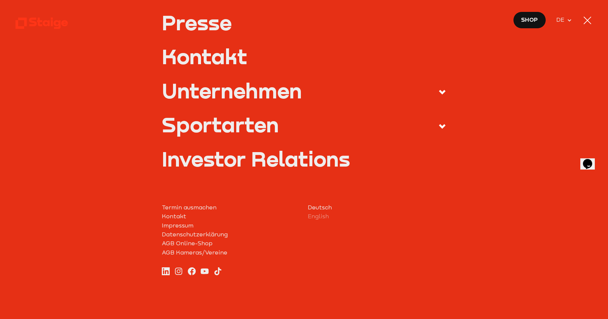  I want to click on a: Shop, so click(530, 20).